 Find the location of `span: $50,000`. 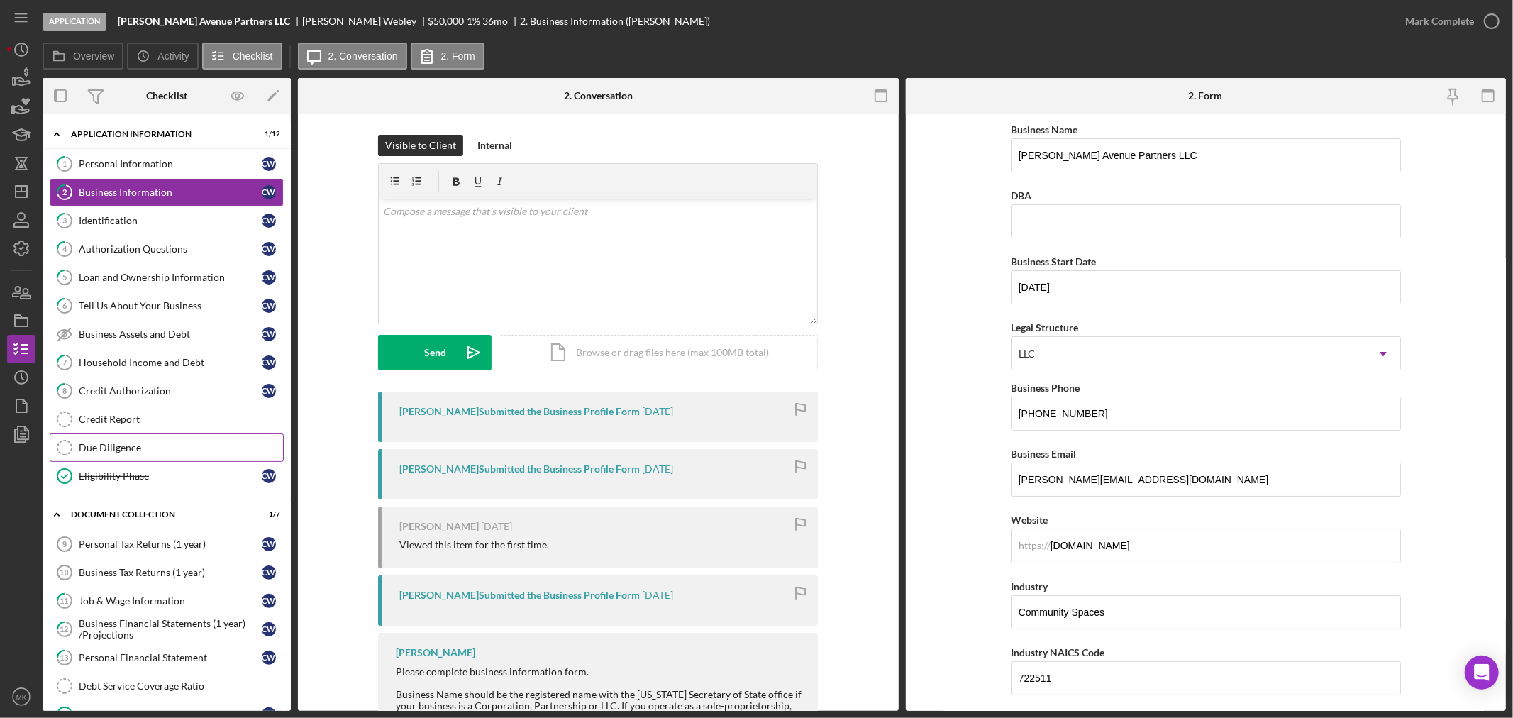

span: $50,000 is located at coordinates (446, 21).